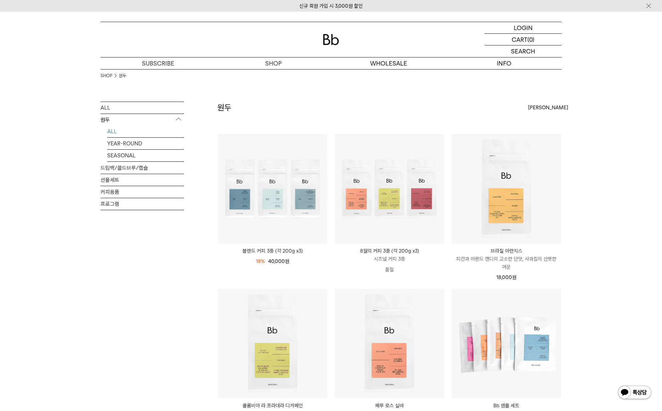 The image size is (662, 411). What do you see at coordinates (273, 251) in the screenshot?
I see `p: 블렌드 커피 3종 (각 200g x3)` at bounding box center [273, 251].